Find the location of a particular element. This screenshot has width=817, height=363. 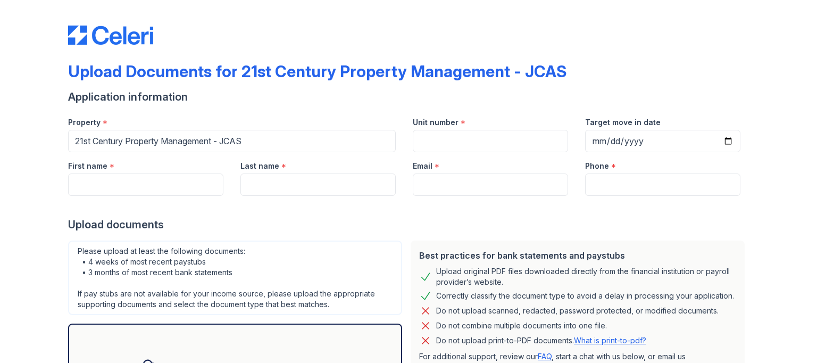

div: Please upload at least the following documents: • 4 weeks of most recent paystubs • 3 months of m... is located at coordinates (235, 278).